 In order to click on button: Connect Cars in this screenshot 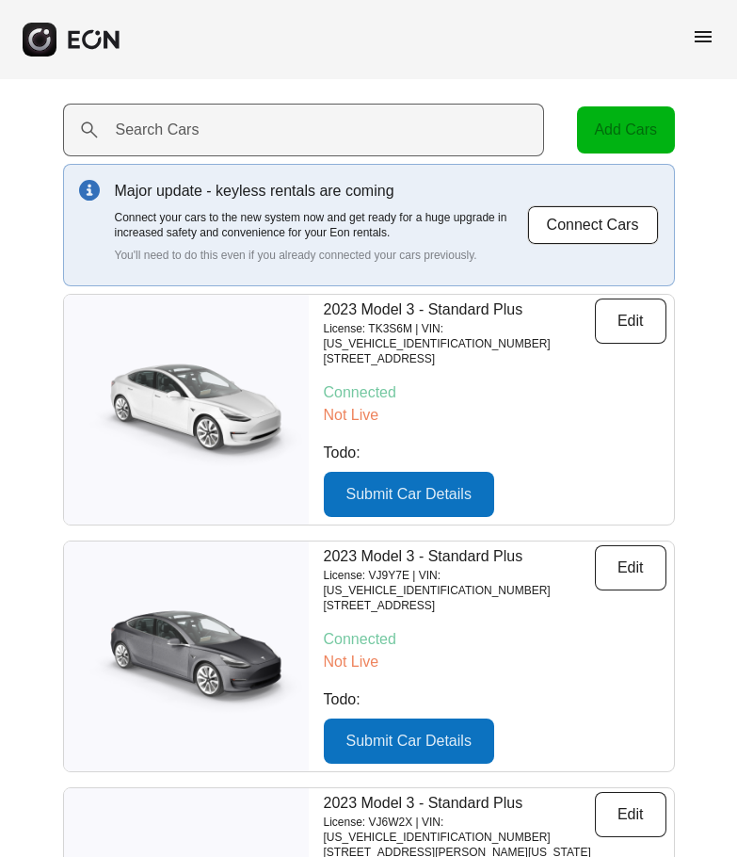, I will do `click(593, 225)`.